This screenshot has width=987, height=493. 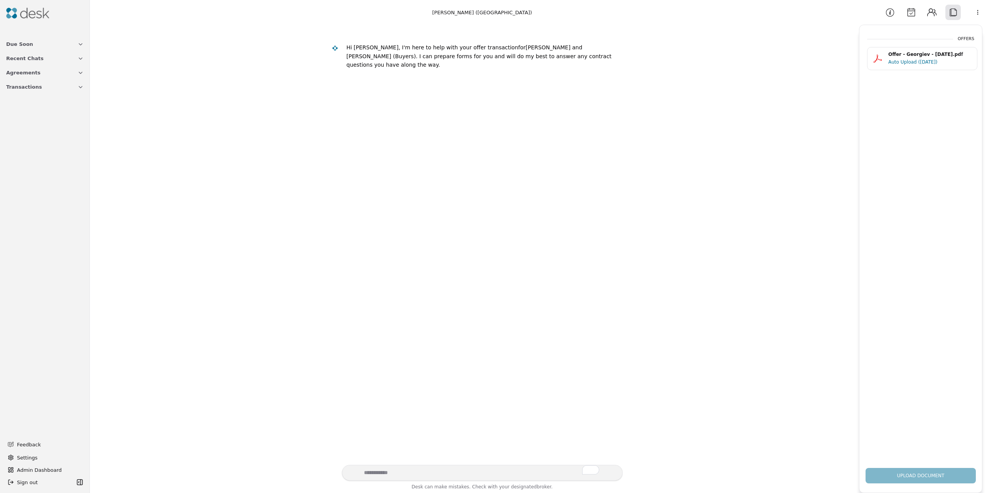 What do you see at coordinates (45, 87) in the screenshot?
I see `button: Transactions` at bounding box center [45, 87].